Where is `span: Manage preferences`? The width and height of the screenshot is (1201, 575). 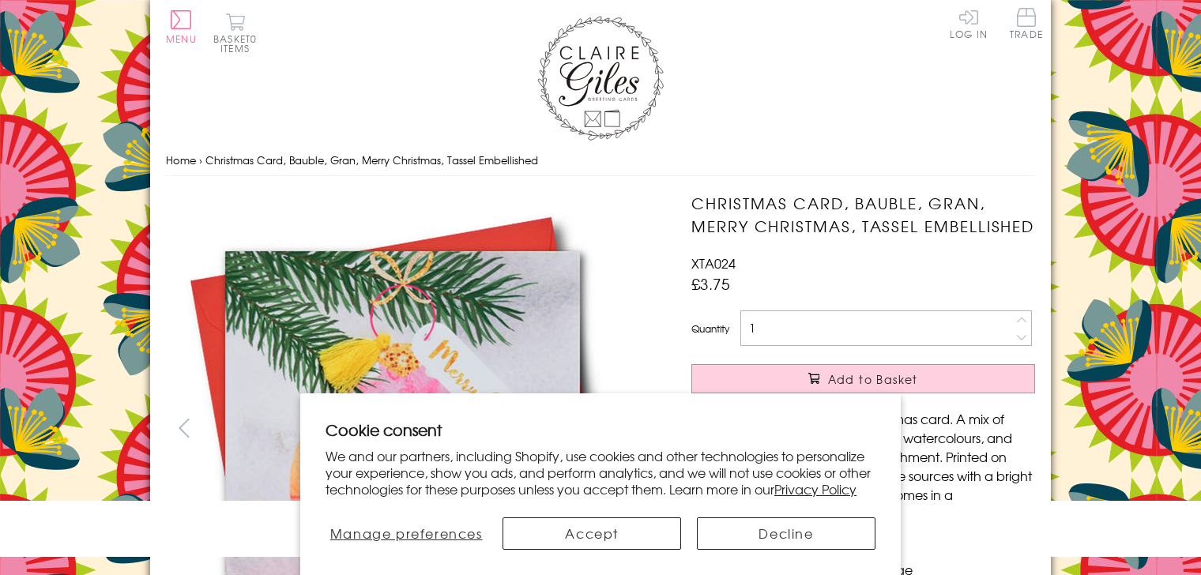 span: Manage preferences is located at coordinates (406, 533).